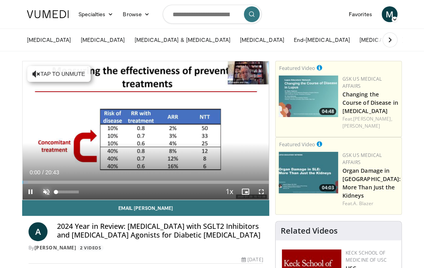 The height and width of the screenshot is (268, 424). I want to click on video-js: Video Player, so click(146, 131).